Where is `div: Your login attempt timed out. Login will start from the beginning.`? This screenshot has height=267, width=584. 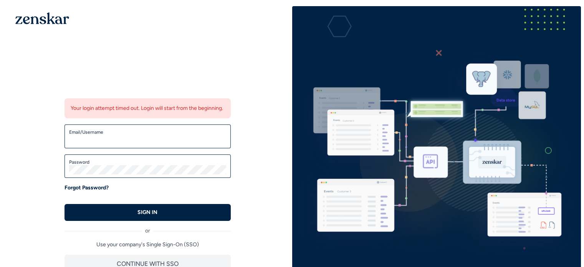
div: Your login attempt timed out. Login will start from the beginning. is located at coordinates (147, 108).